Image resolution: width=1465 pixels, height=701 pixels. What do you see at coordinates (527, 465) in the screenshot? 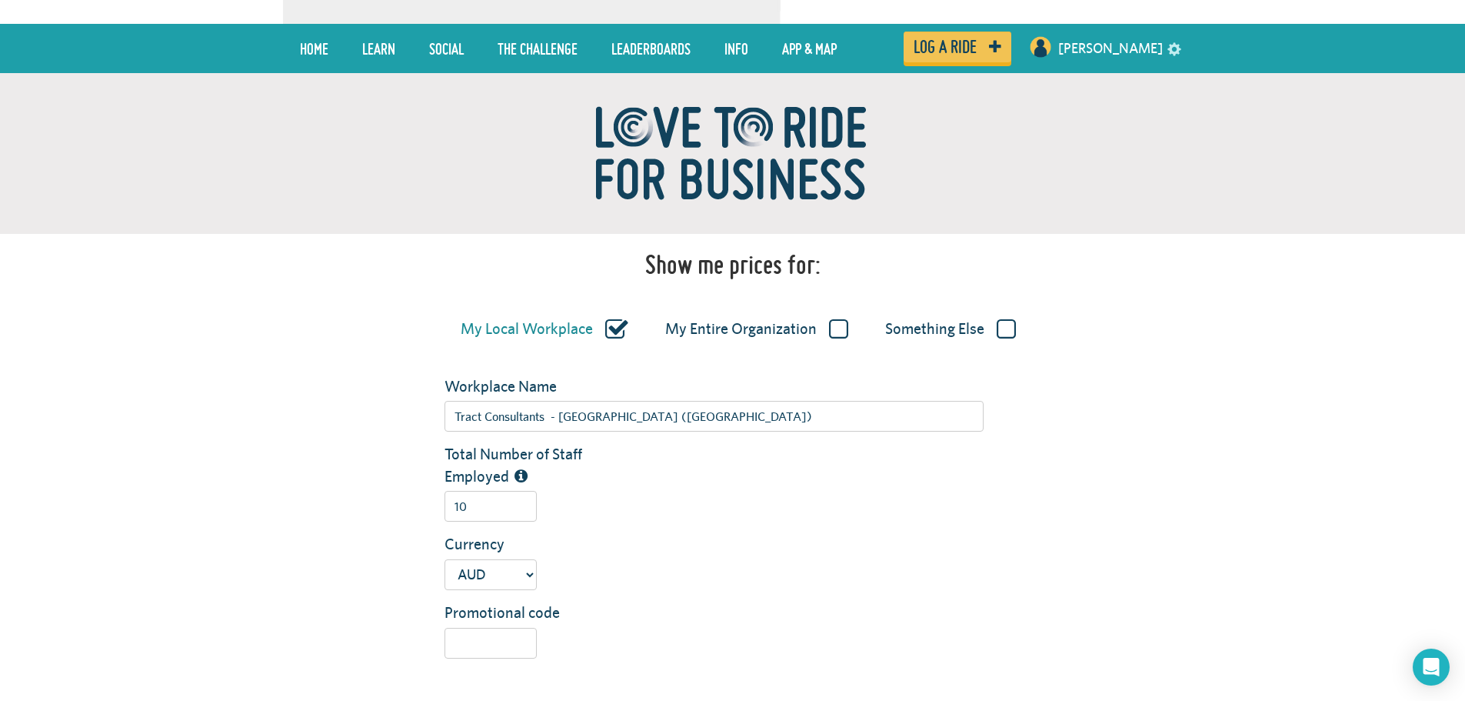
I see `label: Total Number of Staff Employed` at bounding box center [527, 465].